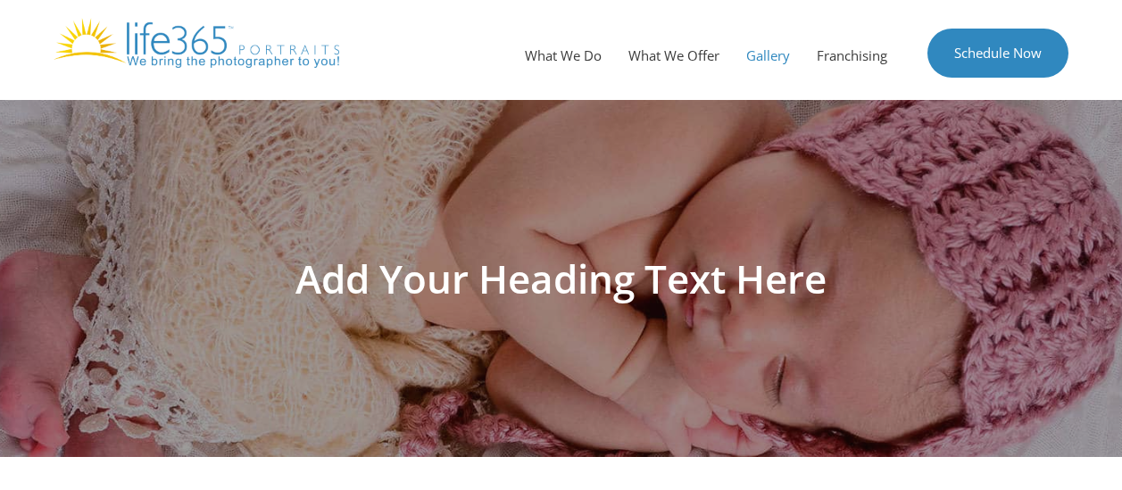  I want to click on h1: Add Your Heading Text Here, so click(562, 279).